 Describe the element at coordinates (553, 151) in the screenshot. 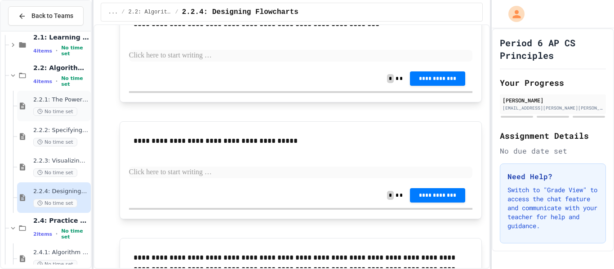

I see `div: No due date set` at that location.